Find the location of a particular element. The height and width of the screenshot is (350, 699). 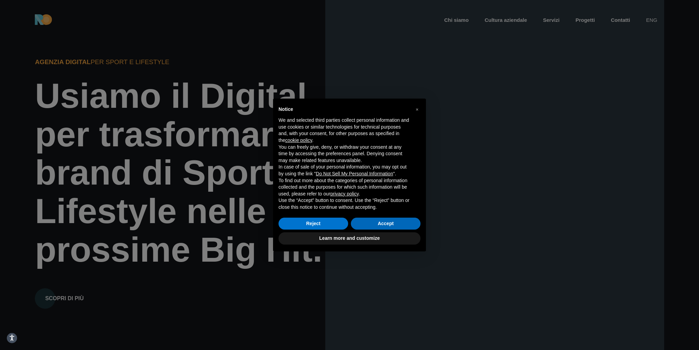

h2: Notice is located at coordinates (344, 109).